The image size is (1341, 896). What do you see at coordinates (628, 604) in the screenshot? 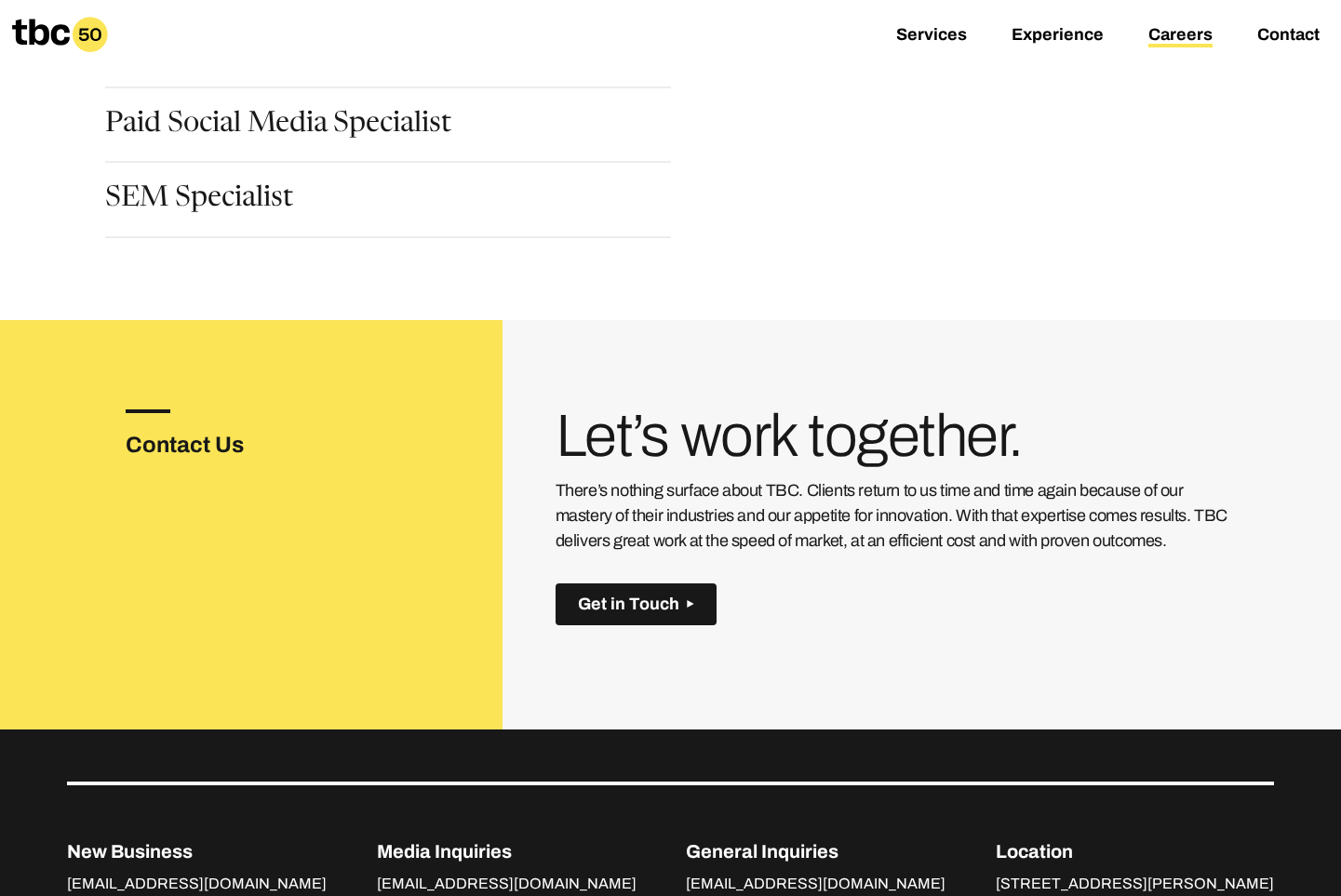
I see `span: Get in Touch` at bounding box center [628, 604].